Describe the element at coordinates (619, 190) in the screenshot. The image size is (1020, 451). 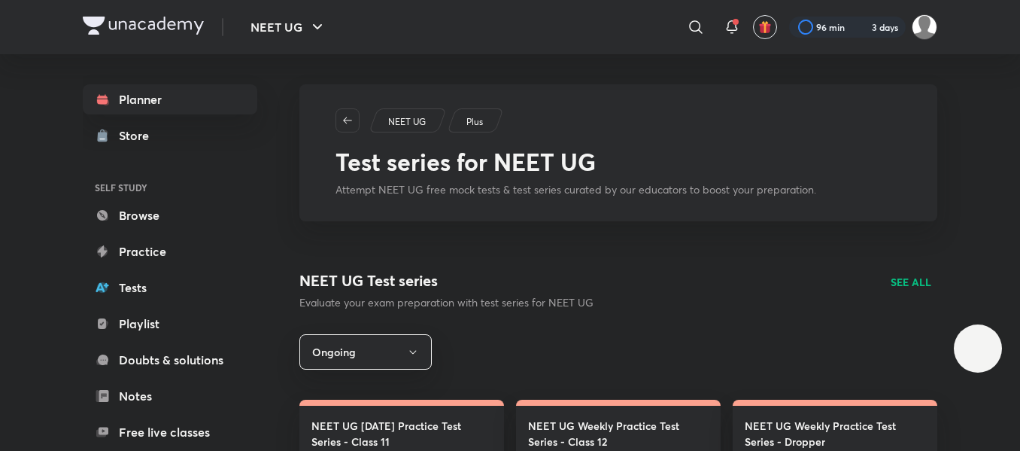
I see `p: Attempt NEET UG free mock tests & test series curated by our educators to boost your preparation.` at that location.